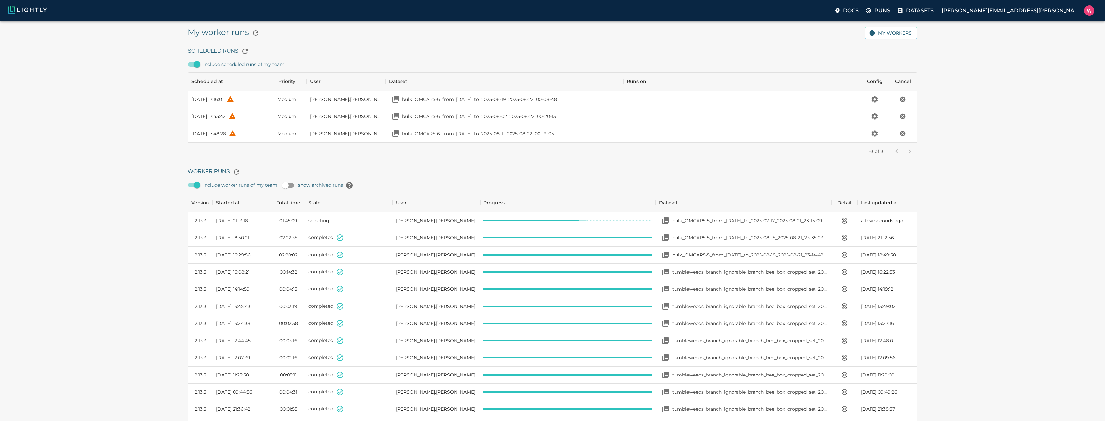 The width and height of the screenshot is (1105, 421). I want to click on h5: My worker runs, so click(225, 33).